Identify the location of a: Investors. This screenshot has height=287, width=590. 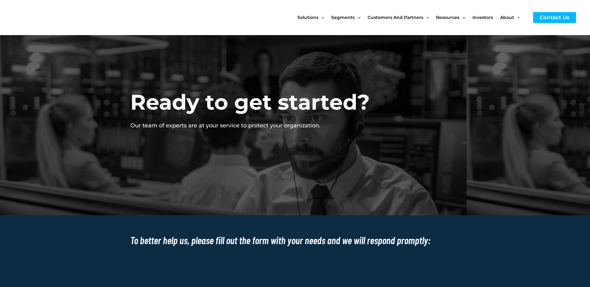
(486, 17).